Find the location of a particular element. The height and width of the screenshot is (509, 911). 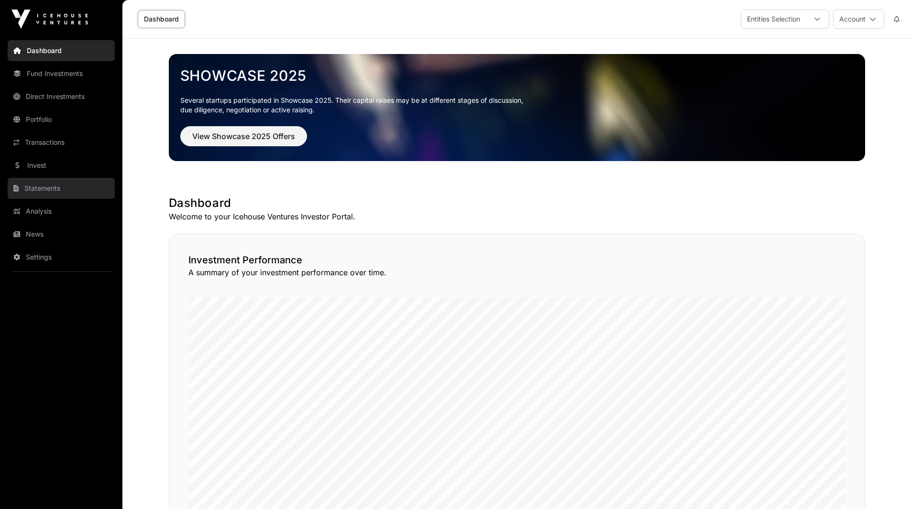

a: View Showcase 2025 Offers is located at coordinates (243, 141).